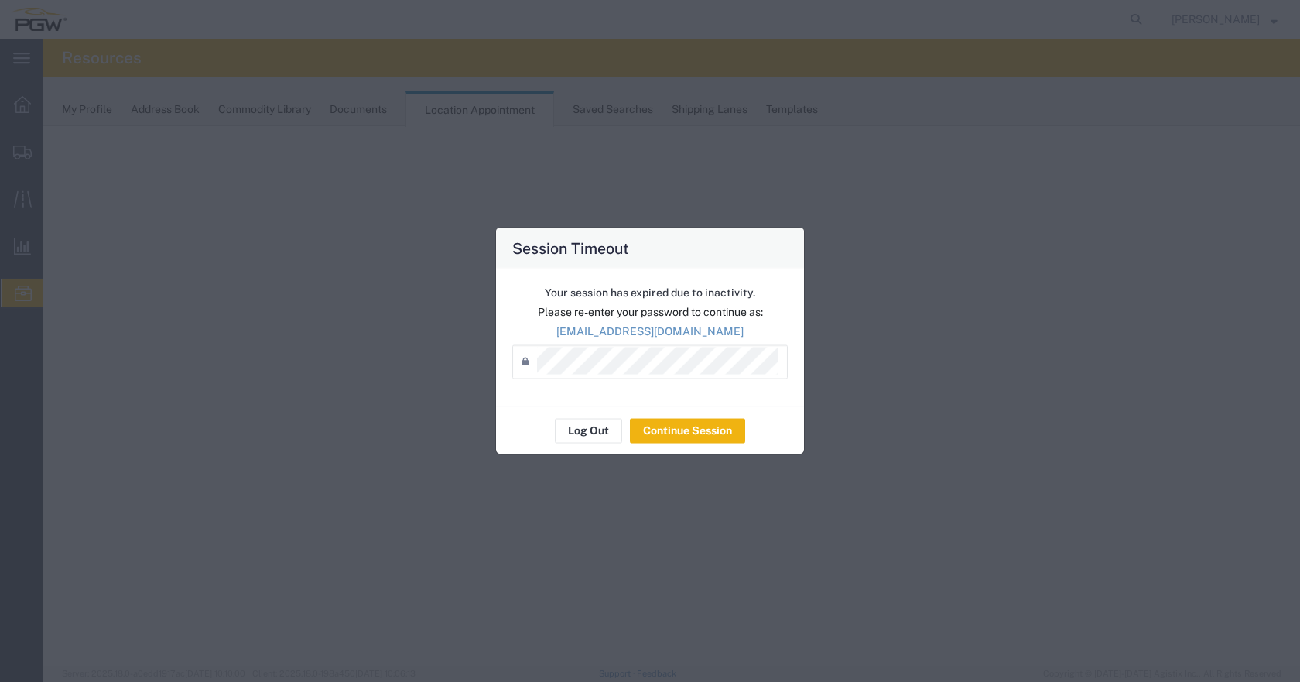  What do you see at coordinates (650, 311) in the screenshot?
I see `p: Please re-enter your password to continue as:` at bounding box center [650, 311].